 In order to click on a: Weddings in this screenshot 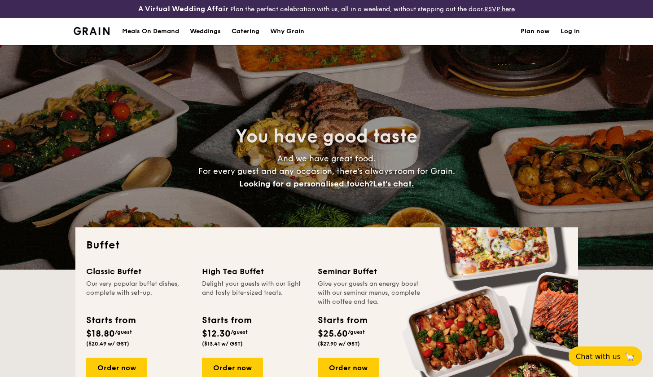, I will do `click(205, 31)`.